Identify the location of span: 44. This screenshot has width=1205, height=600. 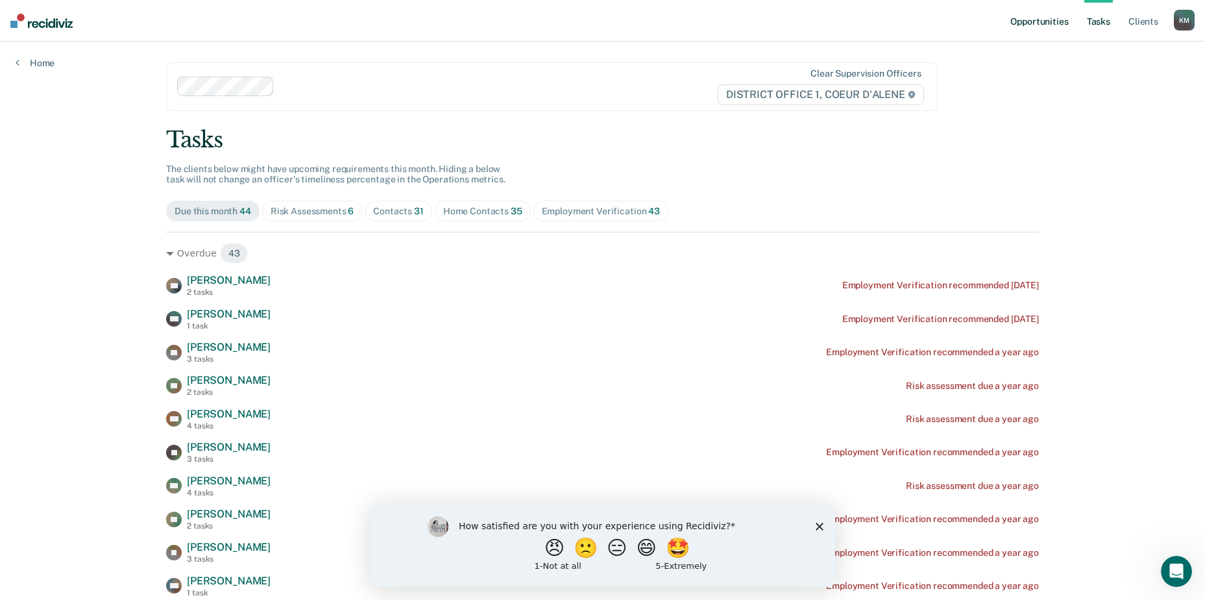
(245, 211).